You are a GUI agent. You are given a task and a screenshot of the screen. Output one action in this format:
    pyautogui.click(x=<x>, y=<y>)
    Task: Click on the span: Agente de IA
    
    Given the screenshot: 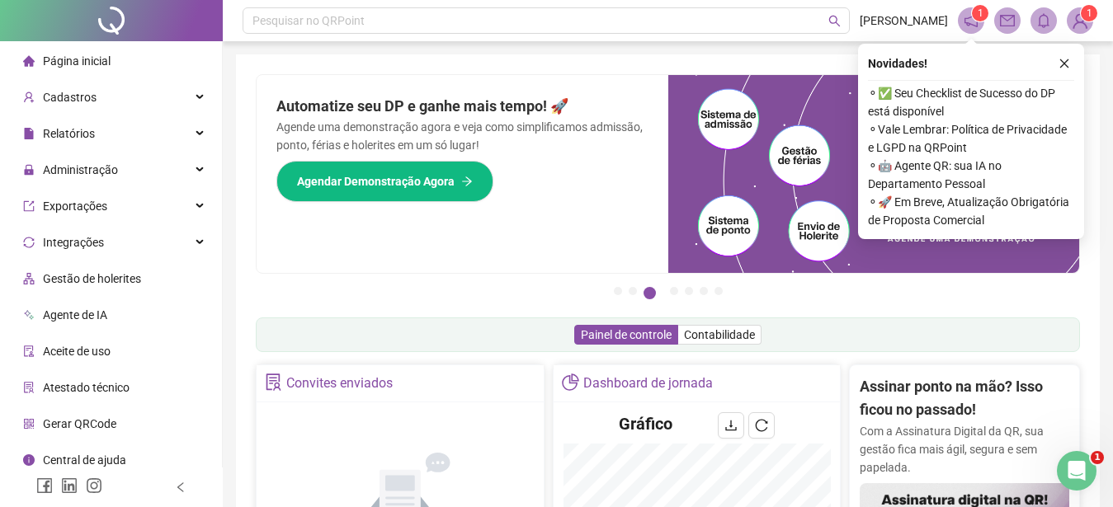 What is the action you would take?
    pyautogui.click(x=75, y=315)
    